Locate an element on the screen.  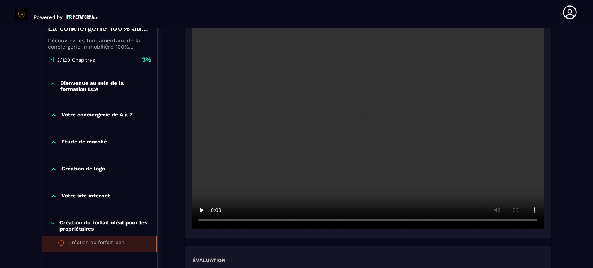
p: Votre conciergerie de A à Z is located at coordinates (97, 115).